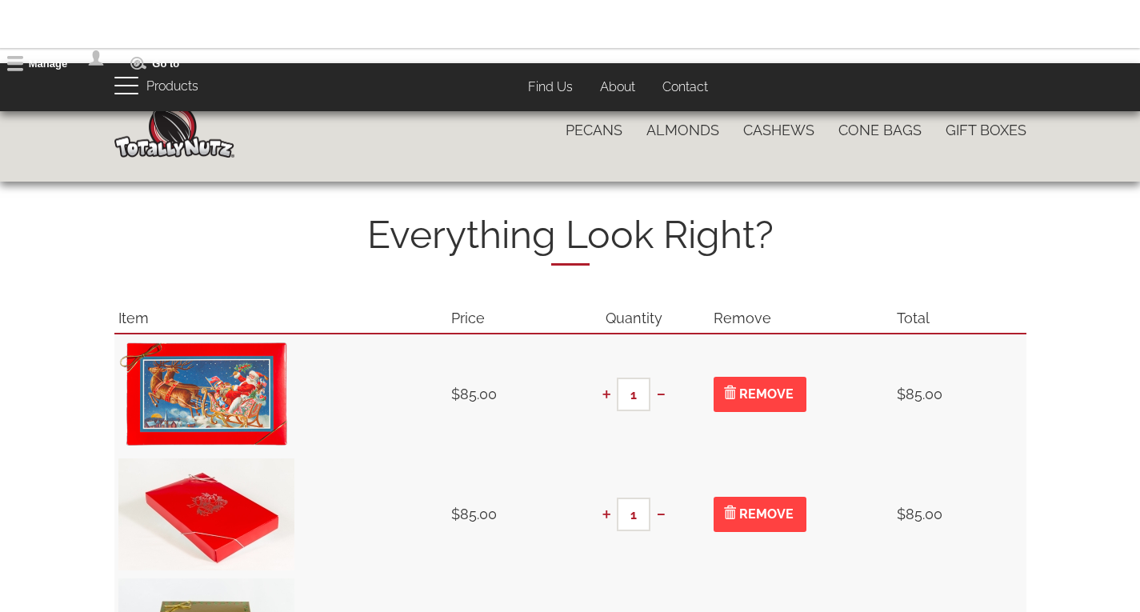  Describe the element at coordinates (102, 58) in the screenshot. I see `a: Settings` at that location.